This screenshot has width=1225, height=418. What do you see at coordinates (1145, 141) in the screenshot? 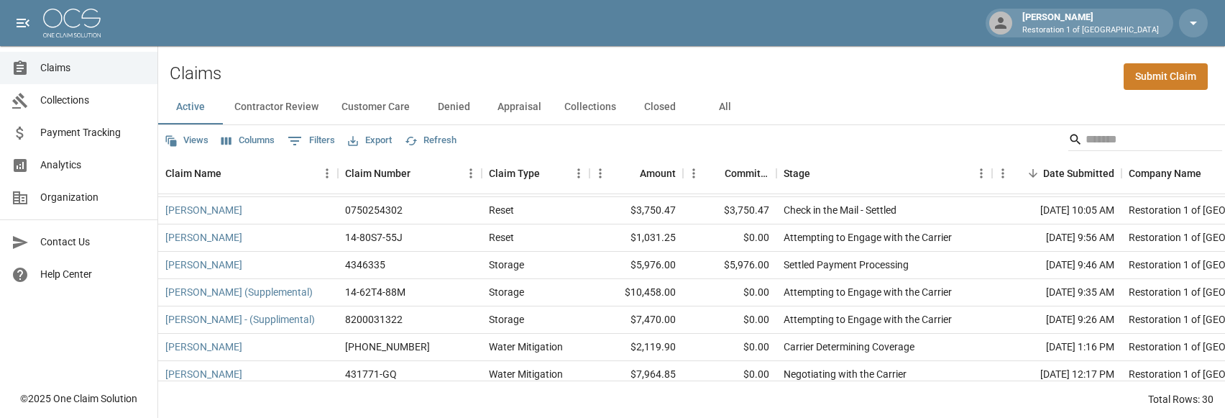
I see `div: Search` at bounding box center [1145, 141].